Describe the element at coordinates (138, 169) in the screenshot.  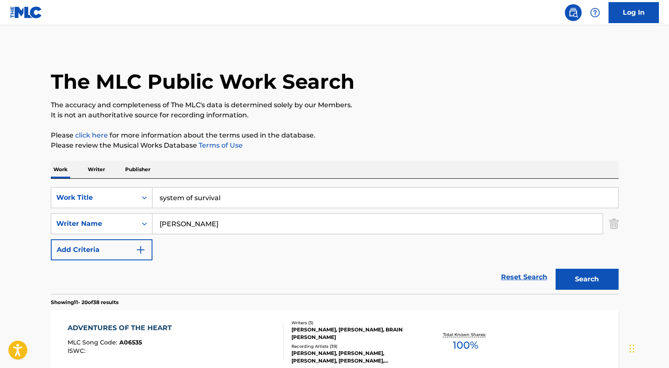
I see `p: Publisher` at that location.